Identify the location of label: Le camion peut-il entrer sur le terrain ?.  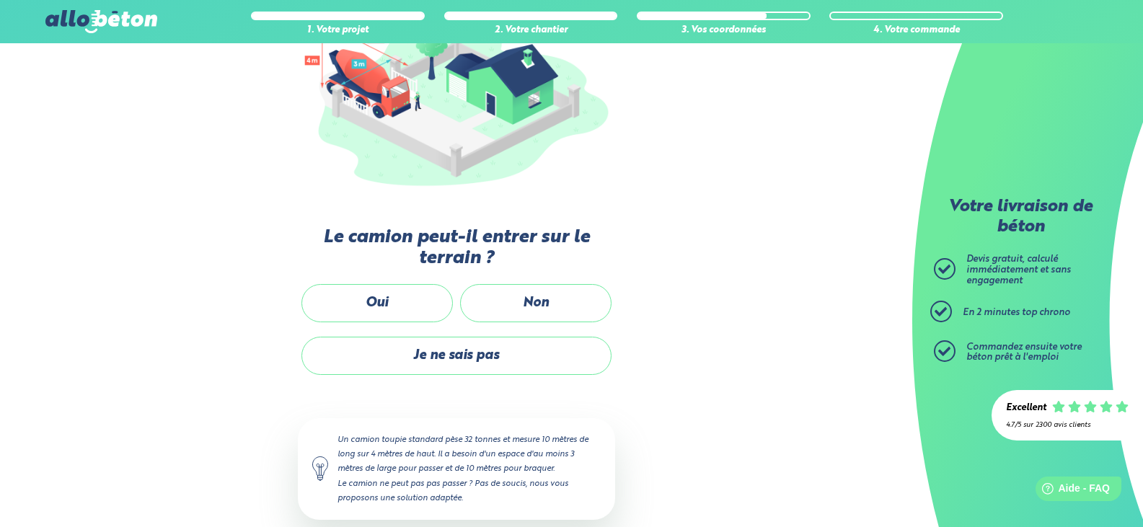
(457, 248).